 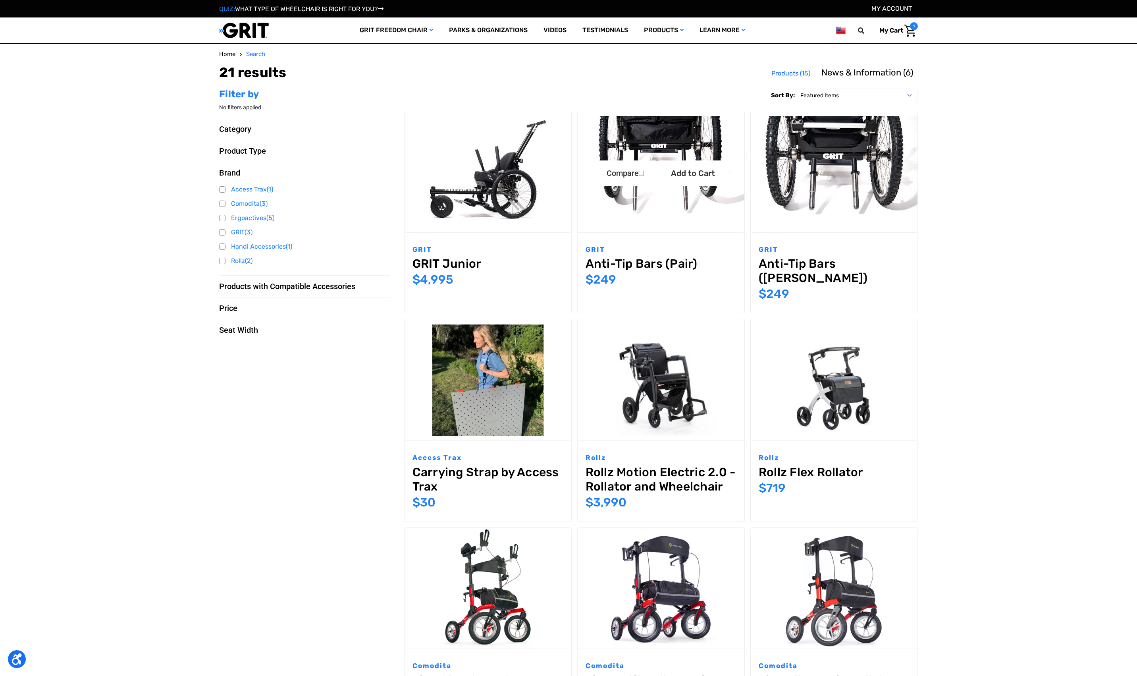 What do you see at coordinates (641, 173) in the screenshot?
I see `input: Compare` at bounding box center [641, 173].